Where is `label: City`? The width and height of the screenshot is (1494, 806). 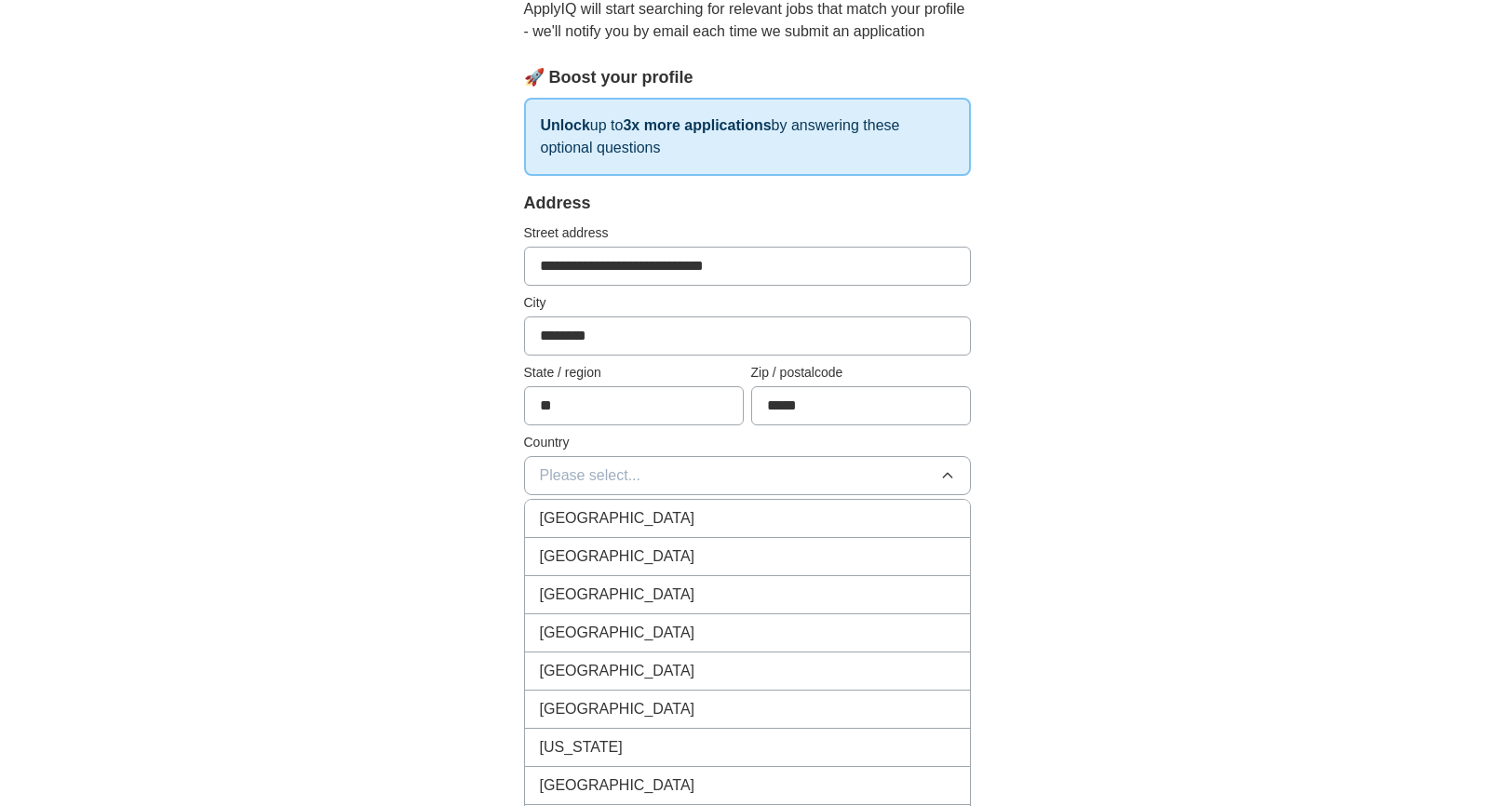
label: City is located at coordinates (747, 302).